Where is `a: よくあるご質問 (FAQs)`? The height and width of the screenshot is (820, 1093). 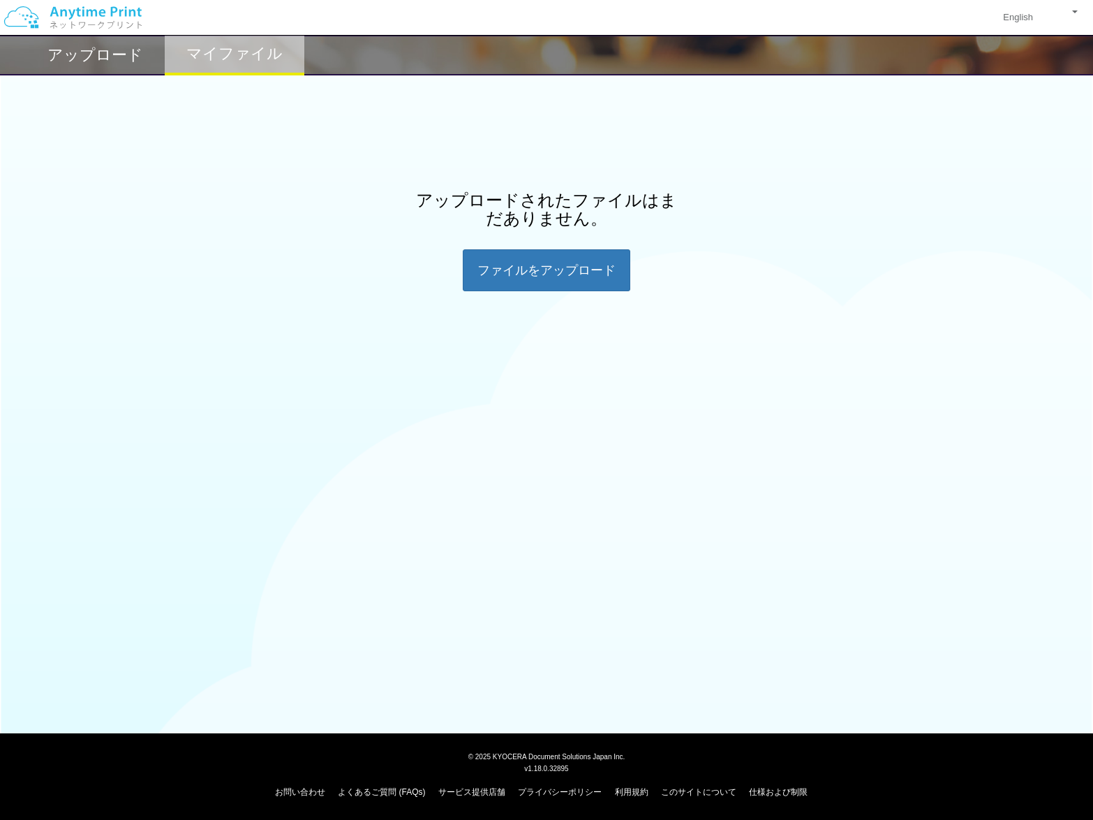 a: よくあるご質問 (FAQs) is located at coordinates (381, 792).